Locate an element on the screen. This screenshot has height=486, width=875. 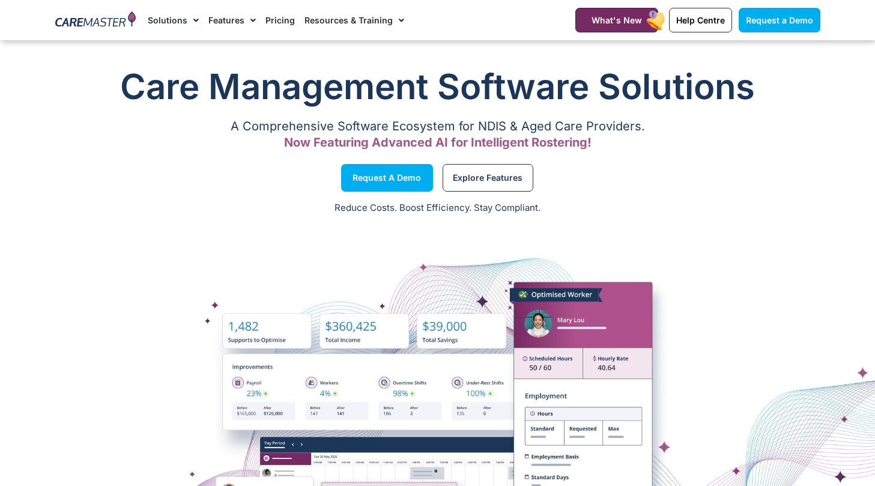
img: CareMaster Logo is located at coordinates (95, 20).